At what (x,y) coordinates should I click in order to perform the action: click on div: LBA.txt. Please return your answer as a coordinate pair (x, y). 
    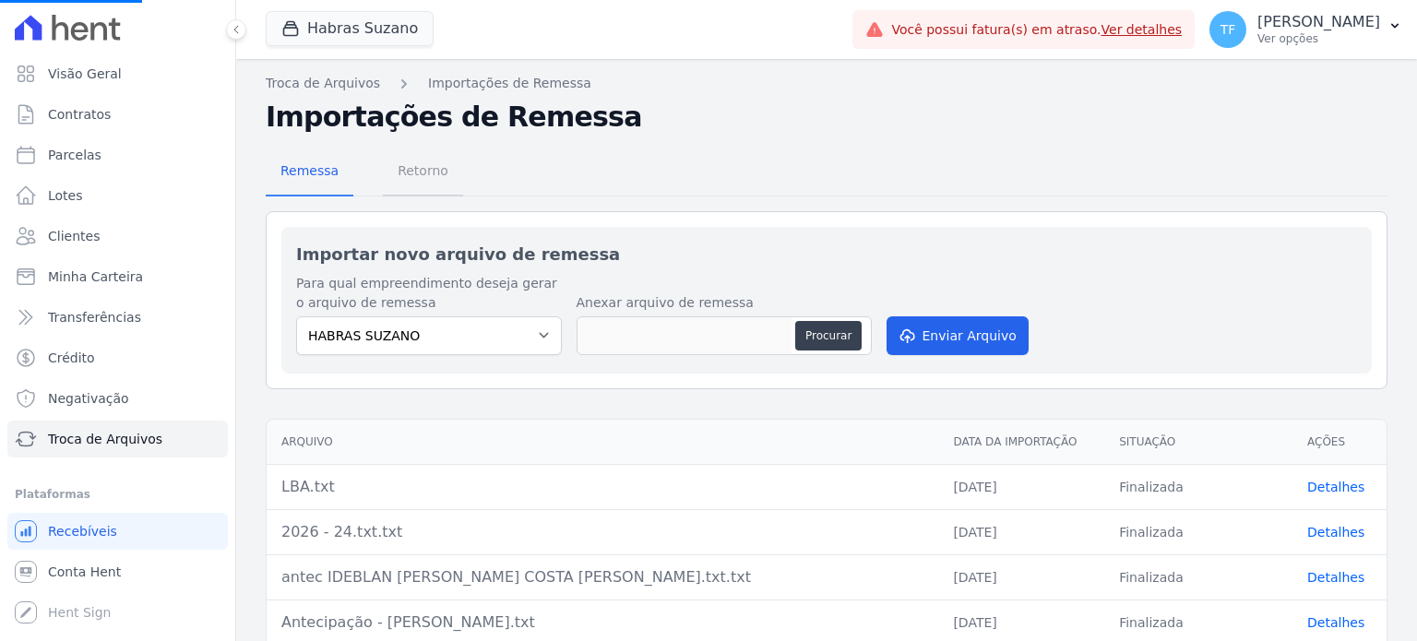
    Looking at the image, I should click on (602, 487).